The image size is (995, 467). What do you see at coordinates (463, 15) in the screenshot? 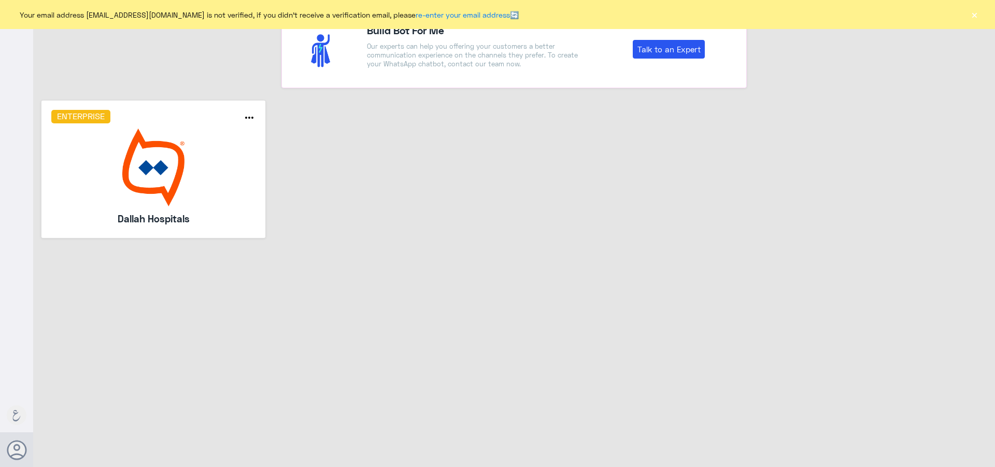
I see `a: re-enter your email address` at bounding box center [463, 15].